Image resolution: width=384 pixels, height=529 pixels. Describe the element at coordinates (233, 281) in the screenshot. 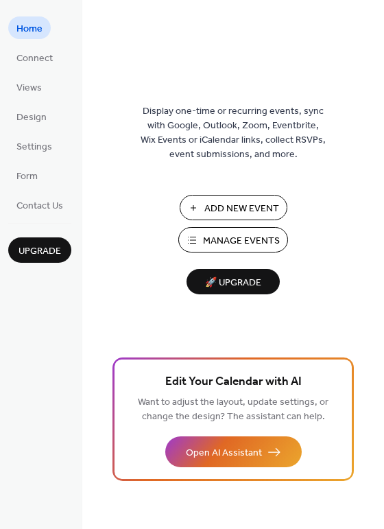

I see `button: 🚀 Upgrade` at that location.